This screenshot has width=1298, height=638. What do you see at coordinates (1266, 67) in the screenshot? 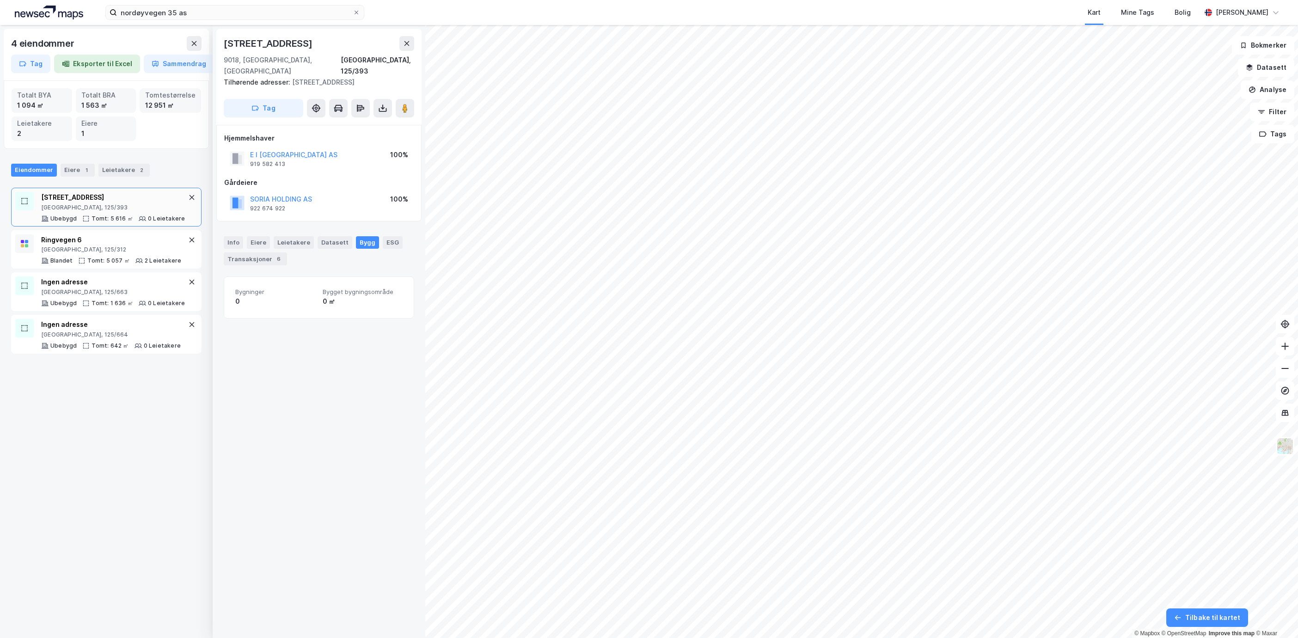
I see `button: Datasett` at bounding box center [1266, 67].